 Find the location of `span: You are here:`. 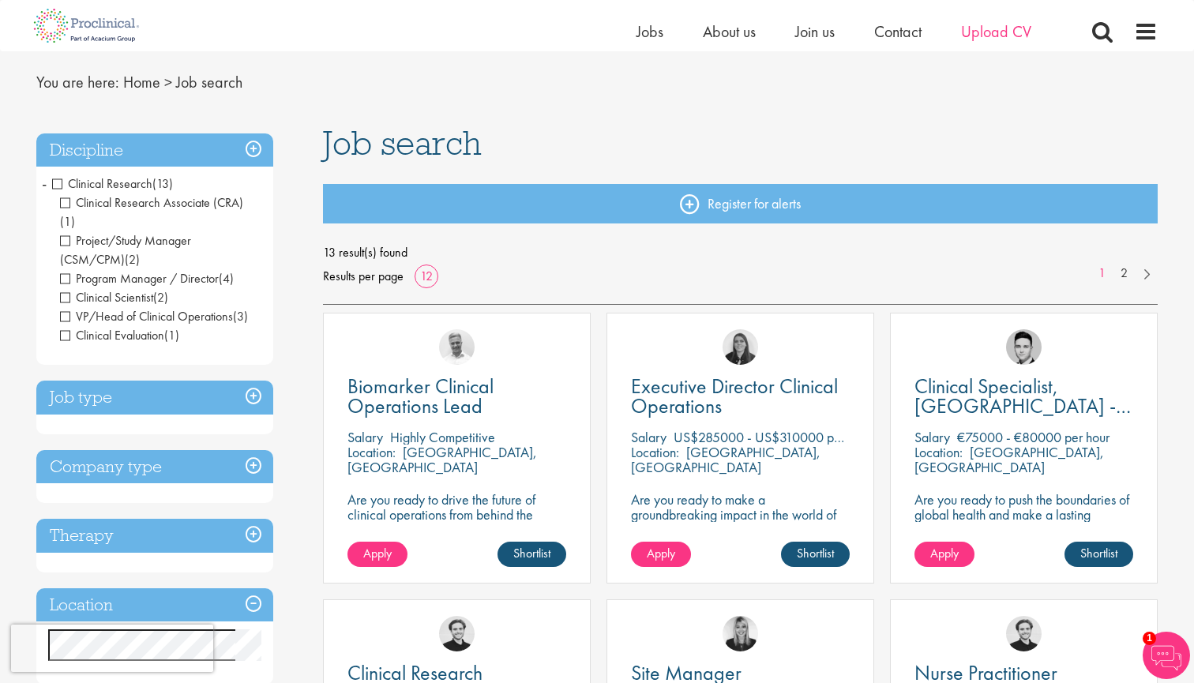

span: You are here: is located at coordinates (77, 82).